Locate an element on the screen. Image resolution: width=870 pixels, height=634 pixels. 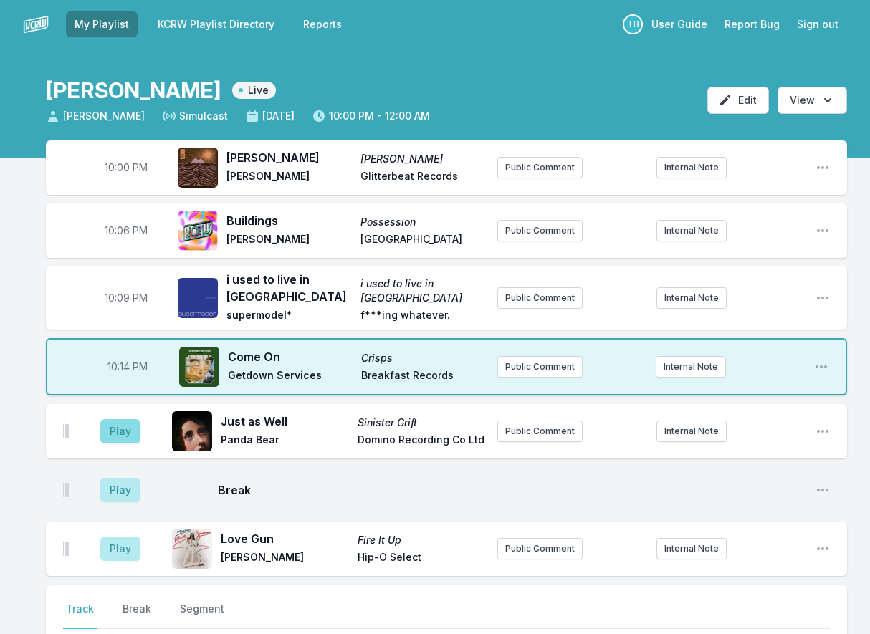
span: Break is located at coordinates (511, 490).